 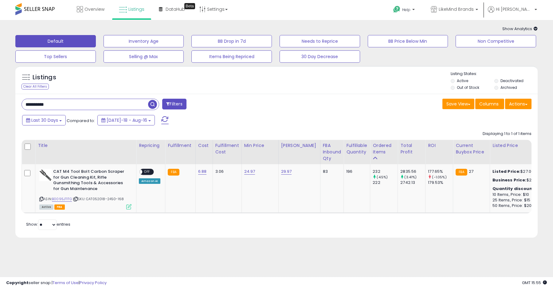 I want to click on div: FBA inbound Qty, so click(x=332, y=152).